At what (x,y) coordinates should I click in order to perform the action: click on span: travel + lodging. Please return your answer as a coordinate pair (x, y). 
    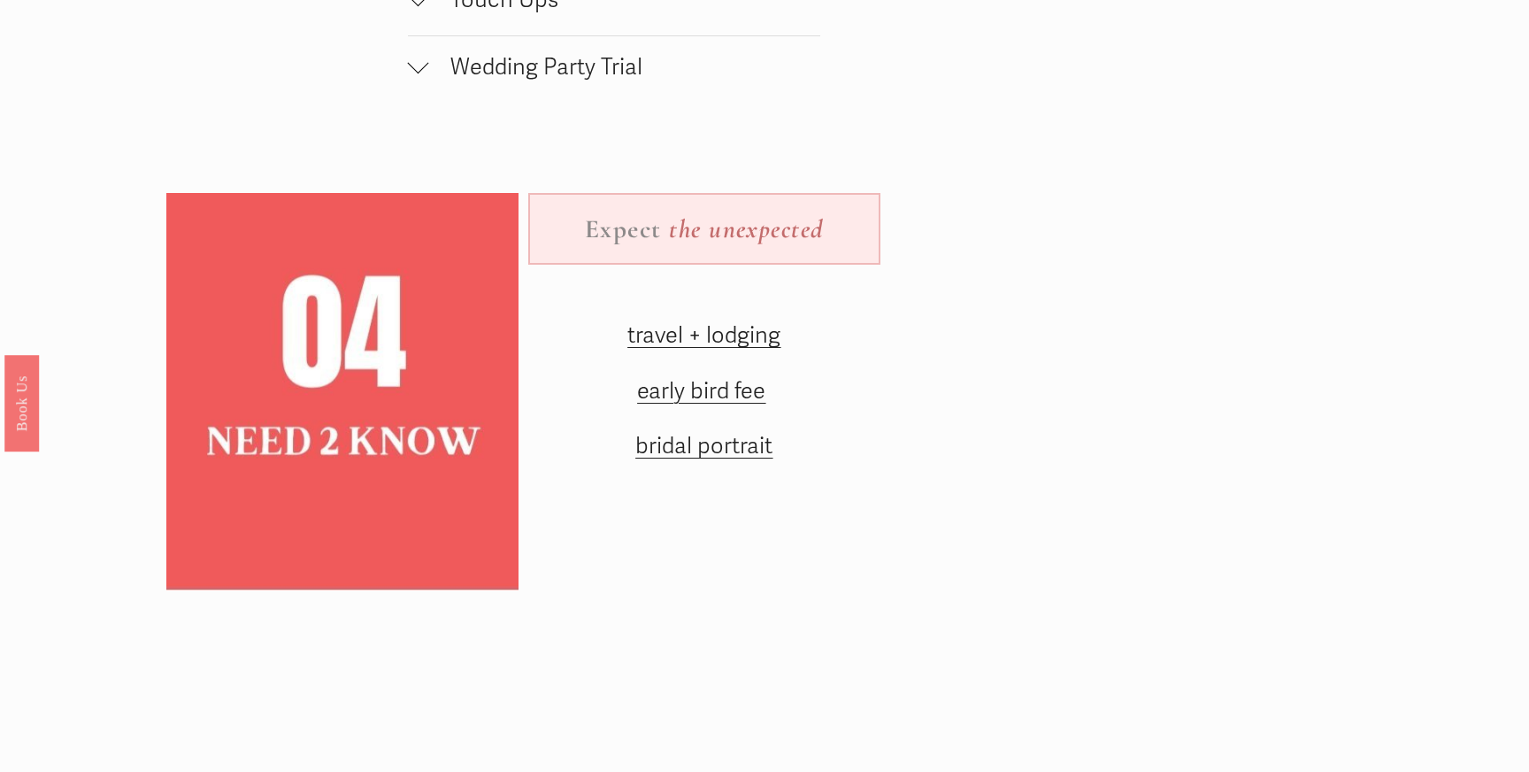
    Looking at the image, I should click on (704, 335).